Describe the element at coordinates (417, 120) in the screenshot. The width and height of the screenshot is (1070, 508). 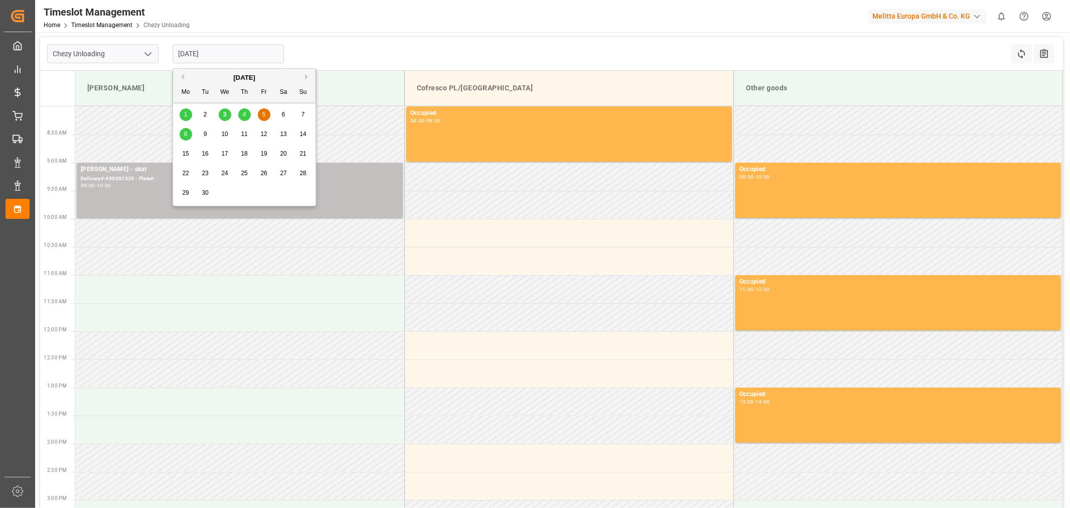
I see `div: 08:00` at that location.